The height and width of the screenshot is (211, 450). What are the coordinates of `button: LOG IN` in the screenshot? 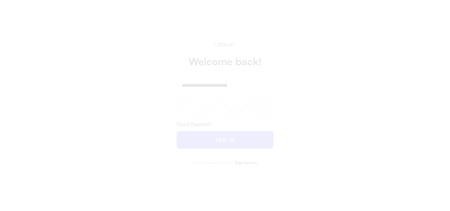 It's located at (225, 140).